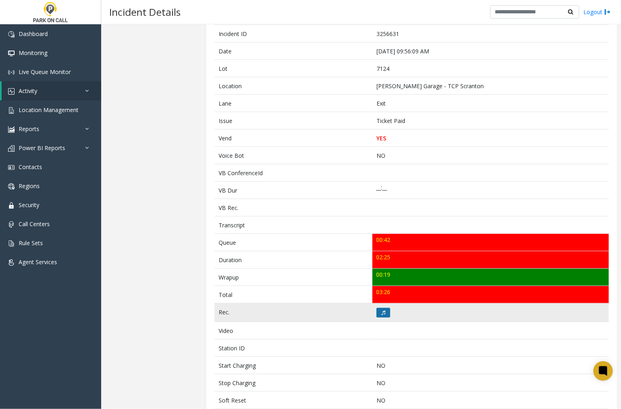  I want to click on td: Soft Reset, so click(293, 400).